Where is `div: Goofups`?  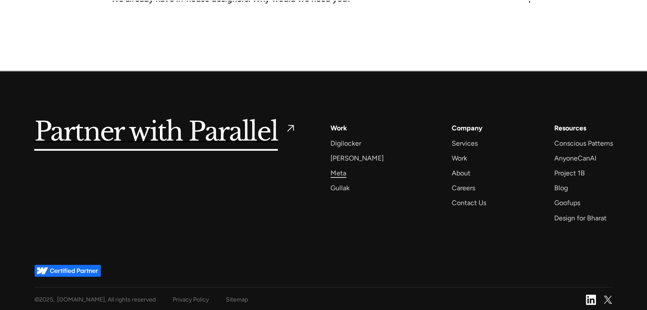 div: Goofups is located at coordinates (566, 203).